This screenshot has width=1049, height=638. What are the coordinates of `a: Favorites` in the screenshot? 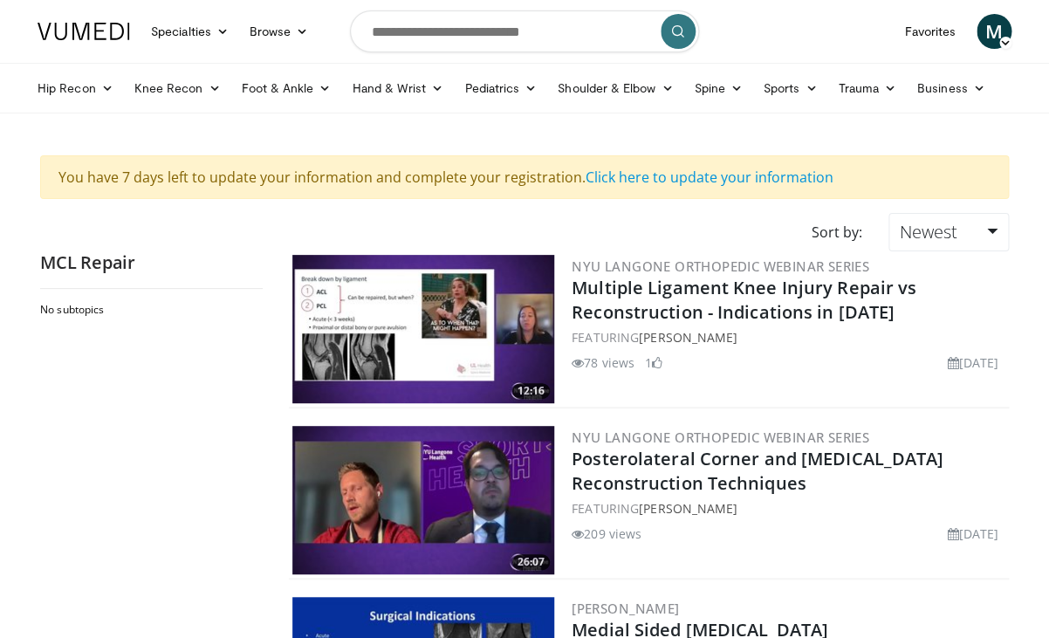 It's located at (929, 31).